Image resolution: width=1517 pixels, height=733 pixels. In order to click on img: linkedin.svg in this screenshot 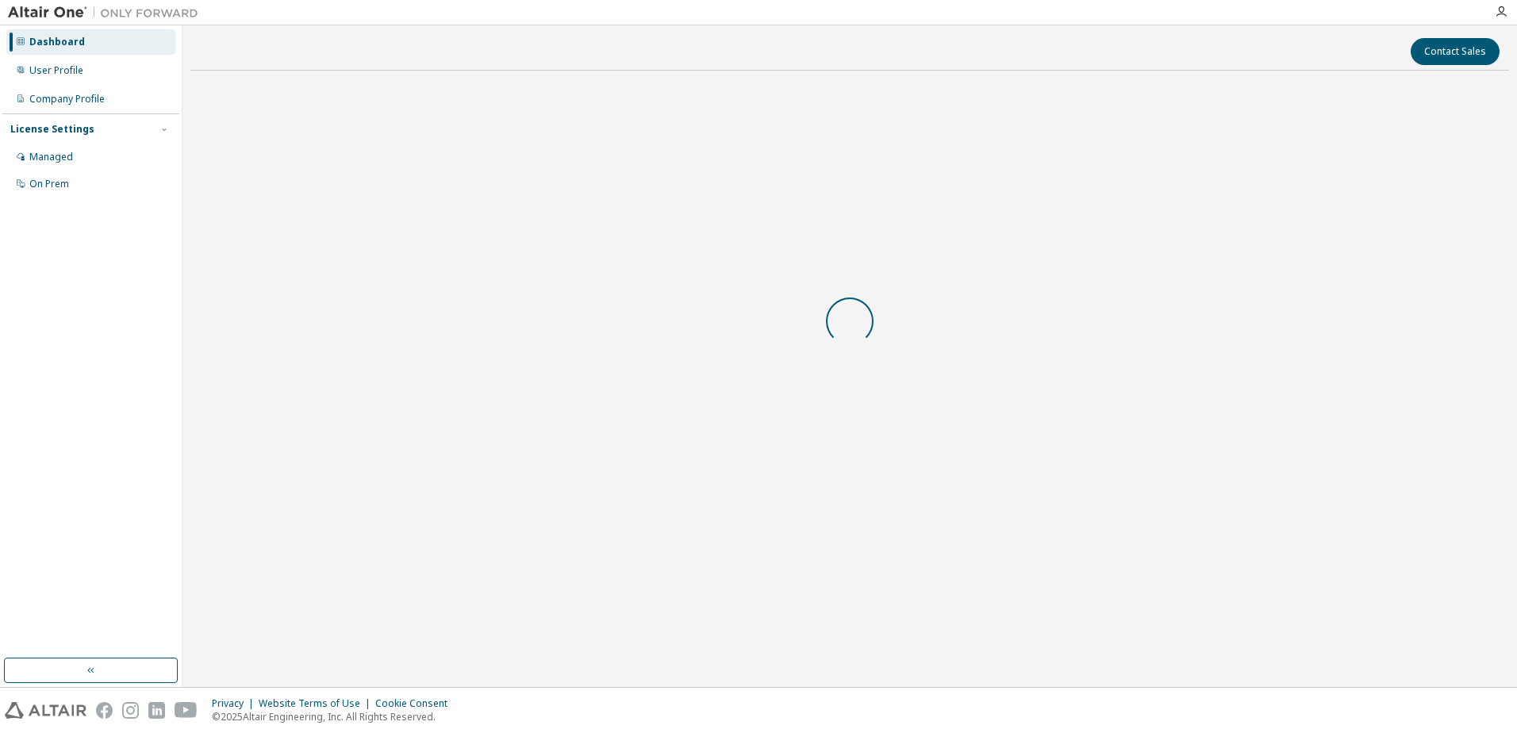, I will do `click(156, 710)`.